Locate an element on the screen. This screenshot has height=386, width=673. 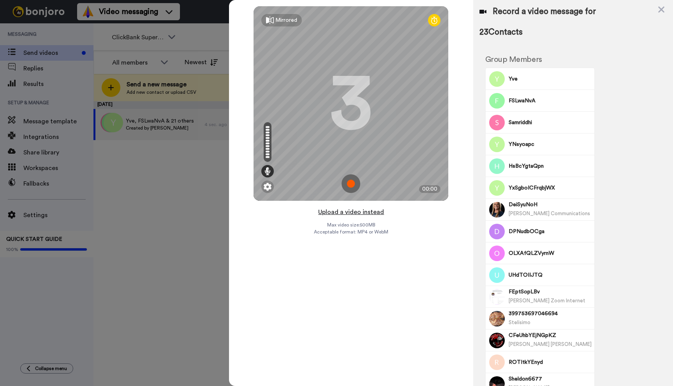
span: ROTItkYEnyd is located at coordinates (550, 362).